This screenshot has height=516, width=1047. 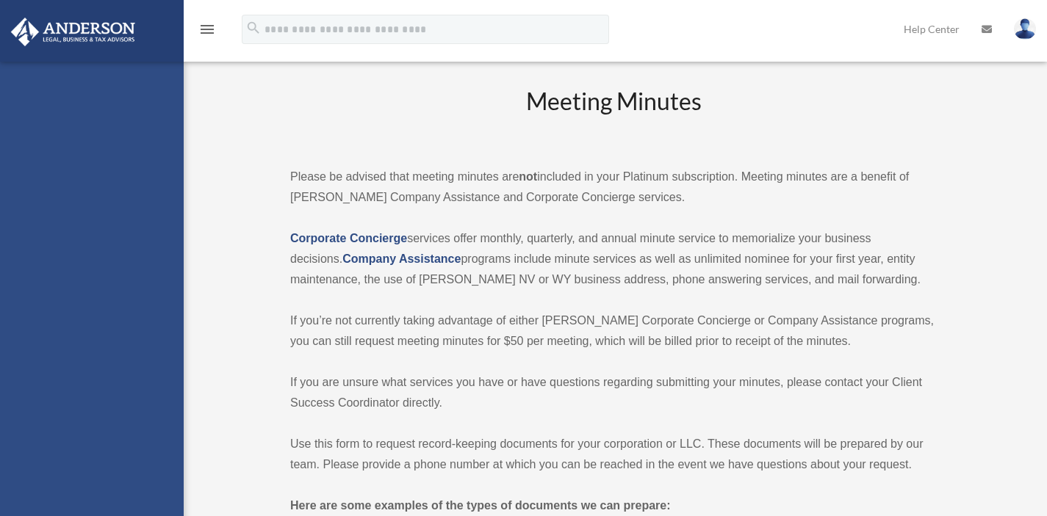 What do you see at coordinates (613, 115) in the screenshot?
I see `h2: Meeting Minutes` at bounding box center [613, 115].